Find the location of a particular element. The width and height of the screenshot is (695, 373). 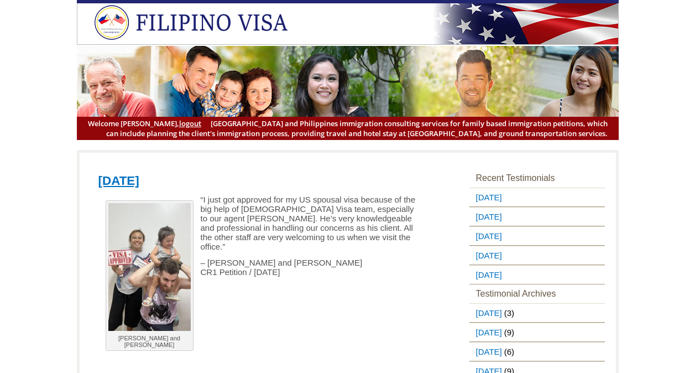

img: Evan and Abigail is located at coordinates (149, 267).